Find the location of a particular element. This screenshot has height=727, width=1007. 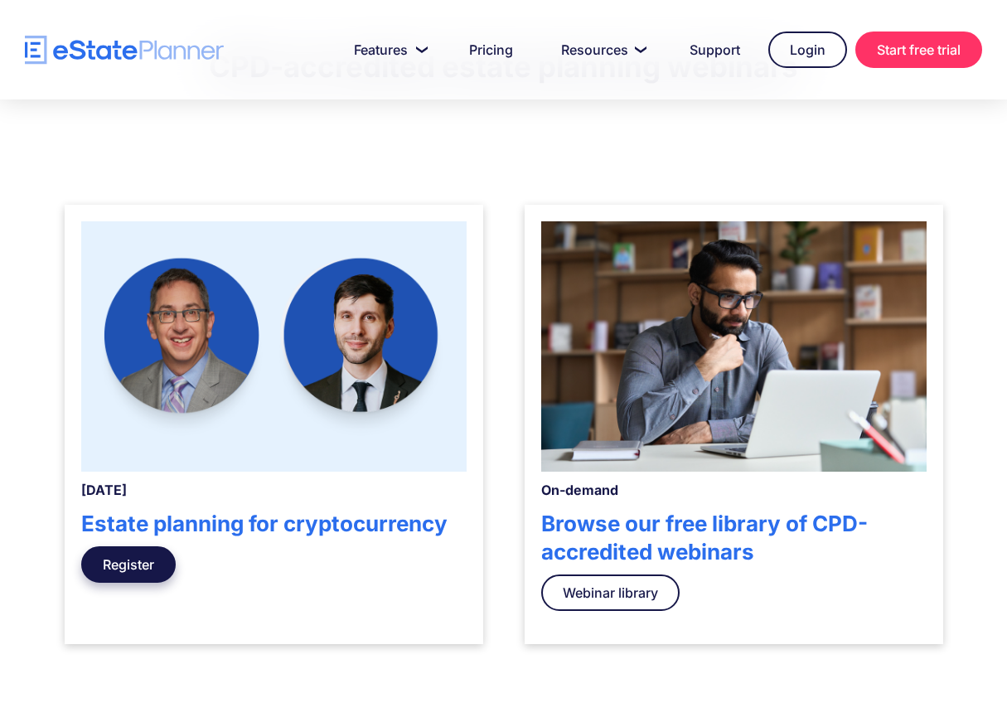

a: Register is located at coordinates (128, 564).